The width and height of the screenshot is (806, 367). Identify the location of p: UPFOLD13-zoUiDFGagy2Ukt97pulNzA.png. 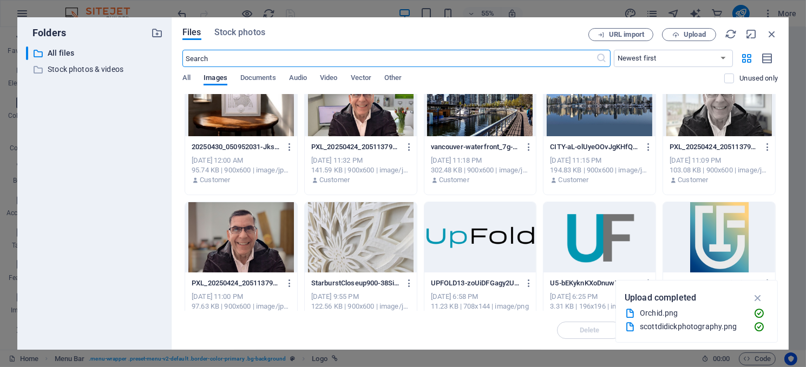
(475, 283).